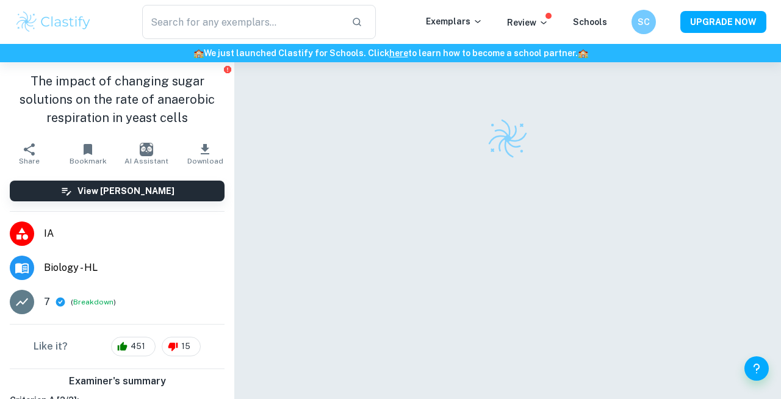  Describe the element at coordinates (146, 154) in the screenshot. I see `button: AI Assistant` at that location.